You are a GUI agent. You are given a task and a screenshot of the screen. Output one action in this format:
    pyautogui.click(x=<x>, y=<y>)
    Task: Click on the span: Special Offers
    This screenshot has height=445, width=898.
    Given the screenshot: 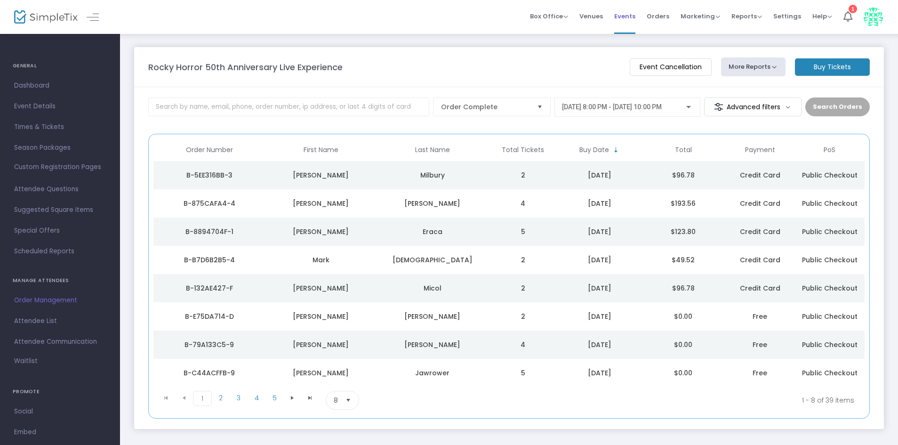 What is the action you would take?
    pyautogui.click(x=60, y=231)
    